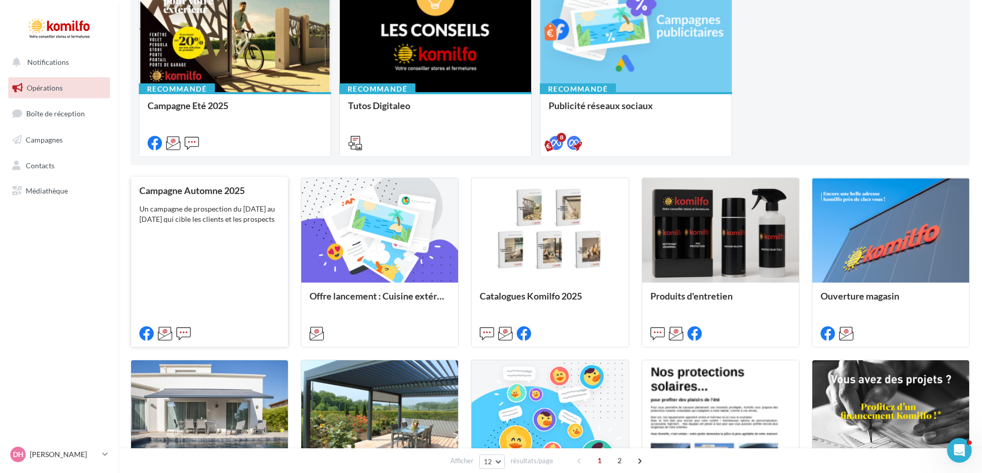  What do you see at coordinates (235, 111) in the screenshot?
I see `div: Campagne Eté 2025` at bounding box center [235, 111].